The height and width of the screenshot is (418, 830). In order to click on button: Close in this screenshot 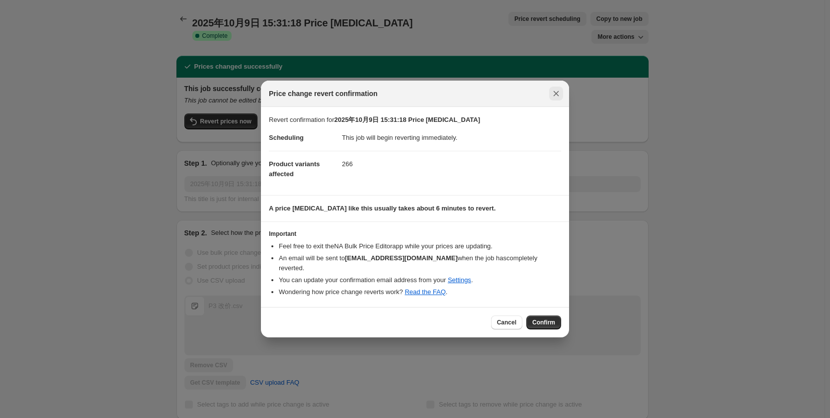, I will do `click(556, 93)`.